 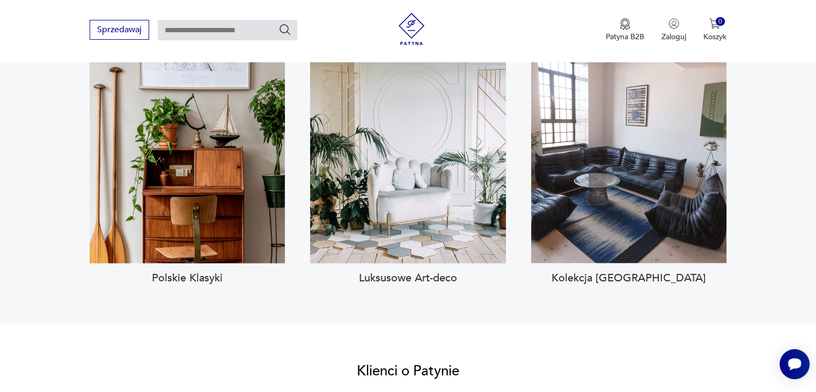 I want to click on p: Patyna B2B, so click(x=625, y=36).